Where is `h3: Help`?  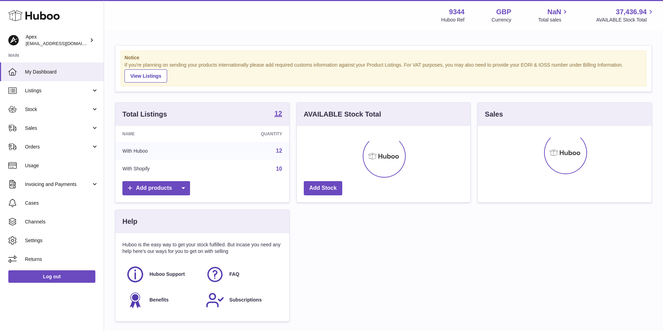
h3: Help is located at coordinates (130, 221).